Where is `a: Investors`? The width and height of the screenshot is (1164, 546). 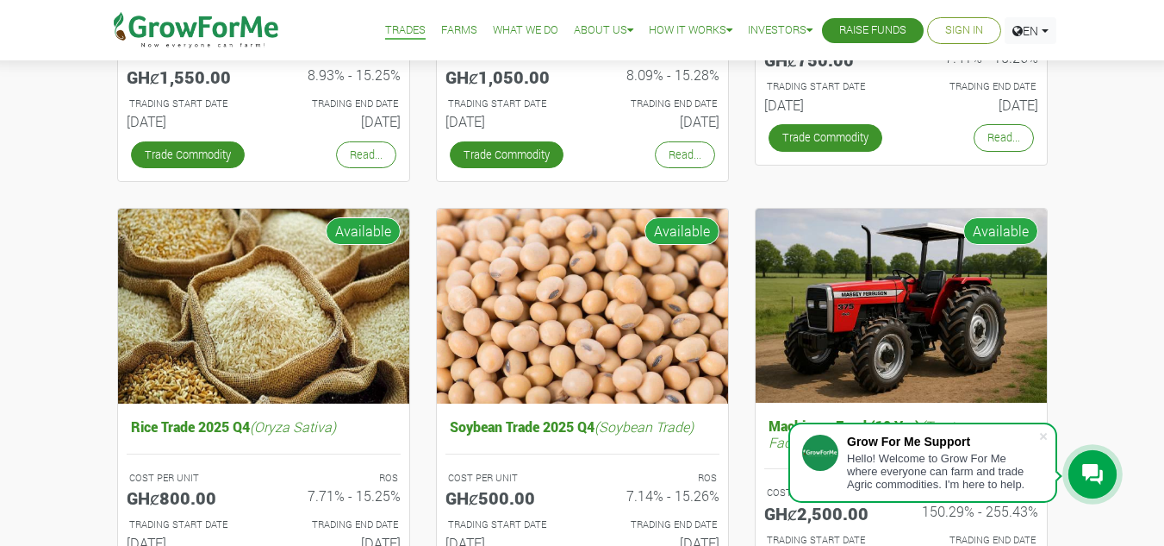
a: Investors is located at coordinates (780, 30).